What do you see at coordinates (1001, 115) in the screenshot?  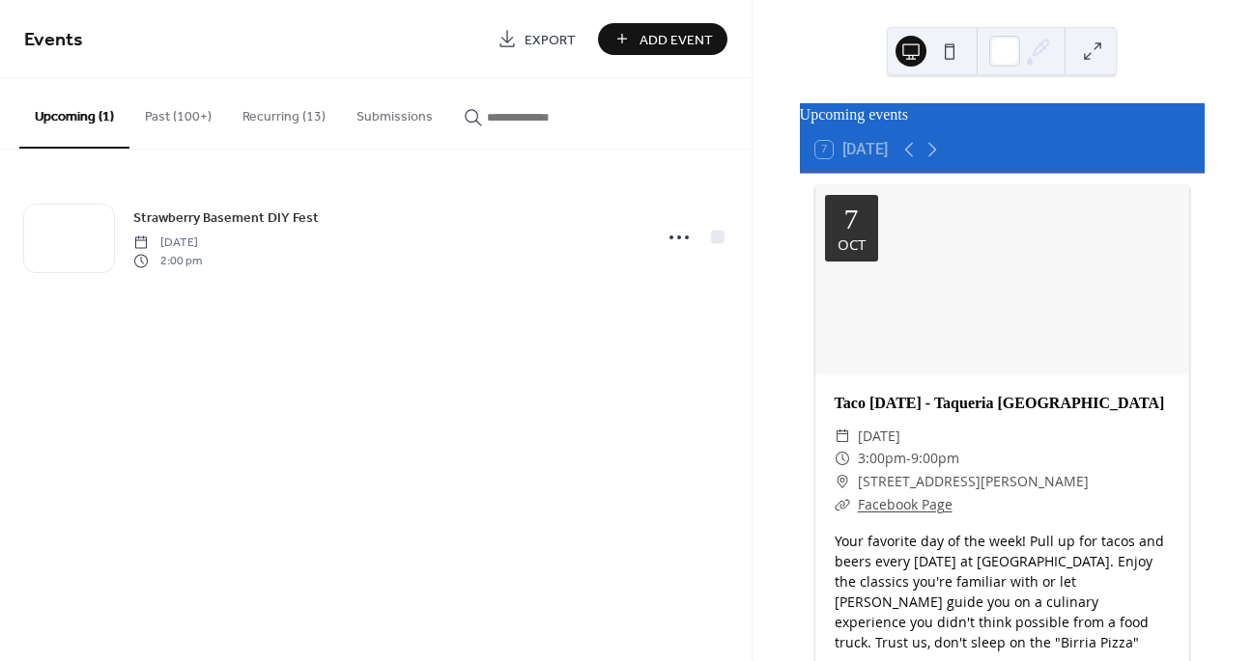 I see `div: Upcoming events` at bounding box center [1001, 115].